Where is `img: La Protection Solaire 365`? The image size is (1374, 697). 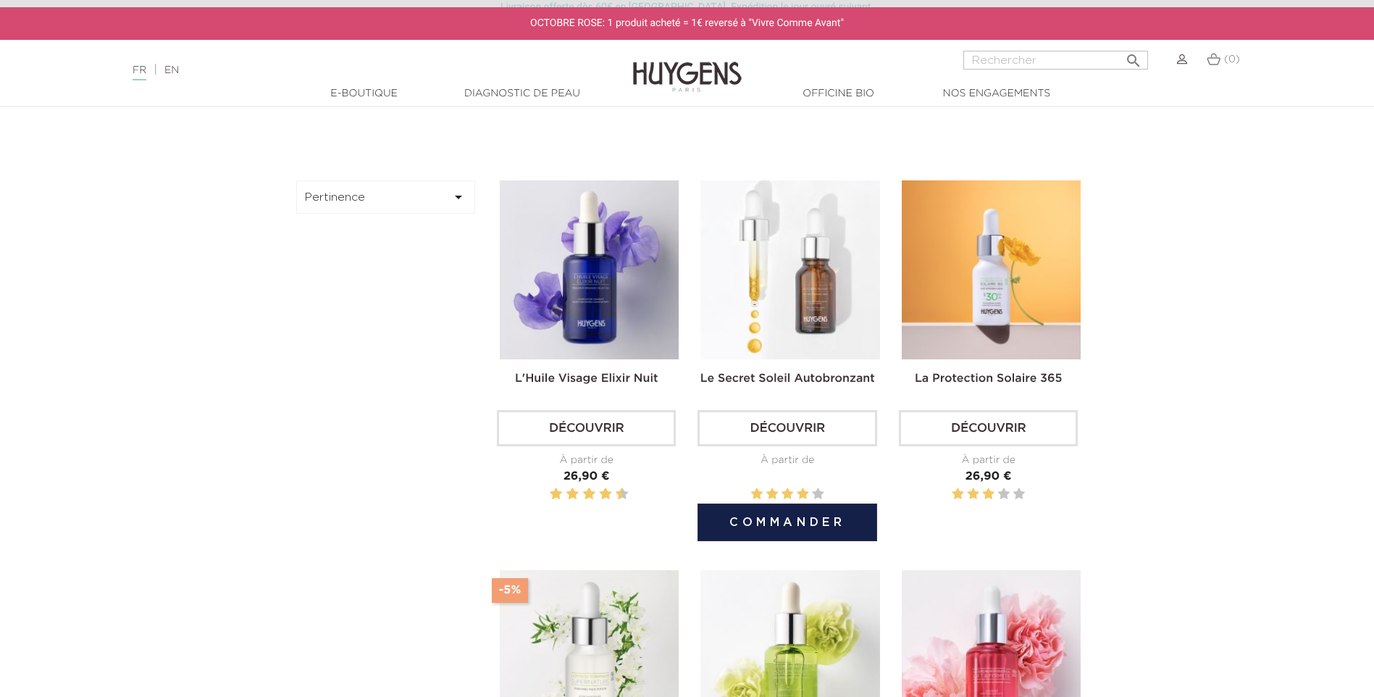 img: La Protection Solaire 365 is located at coordinates (991, 270).